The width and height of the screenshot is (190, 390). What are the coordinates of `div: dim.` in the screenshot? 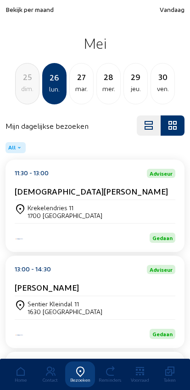 It's located at (27, 89).